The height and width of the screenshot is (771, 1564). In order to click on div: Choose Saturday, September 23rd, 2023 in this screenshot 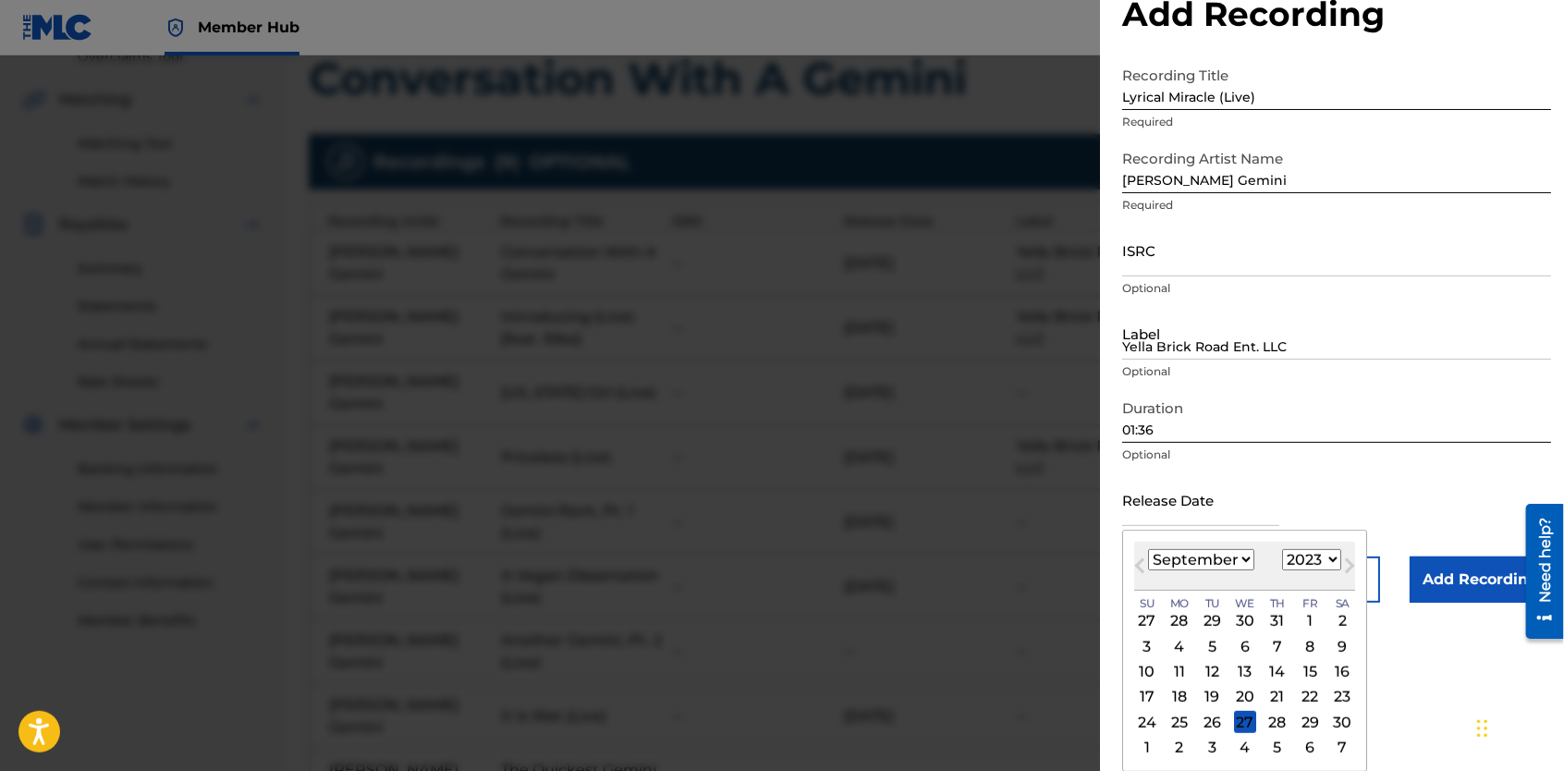, I will do `click(1343, 697)`.